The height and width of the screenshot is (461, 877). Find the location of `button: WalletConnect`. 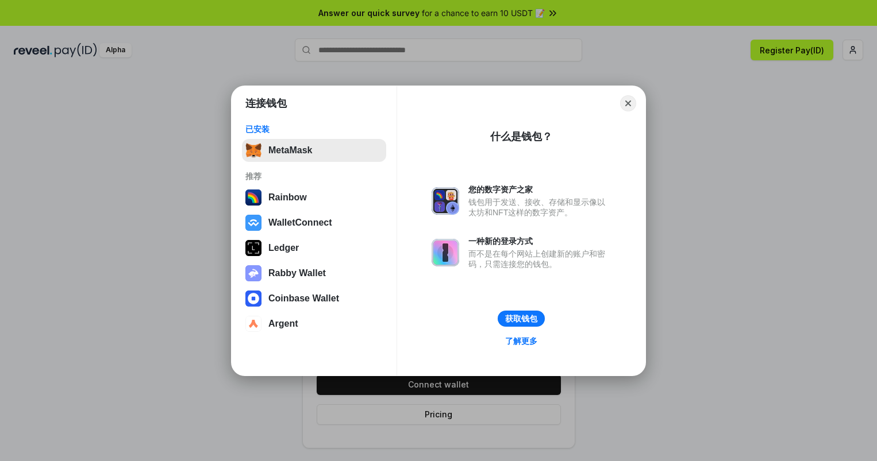

button: WalletConnect is located at coordinates (314, 223).